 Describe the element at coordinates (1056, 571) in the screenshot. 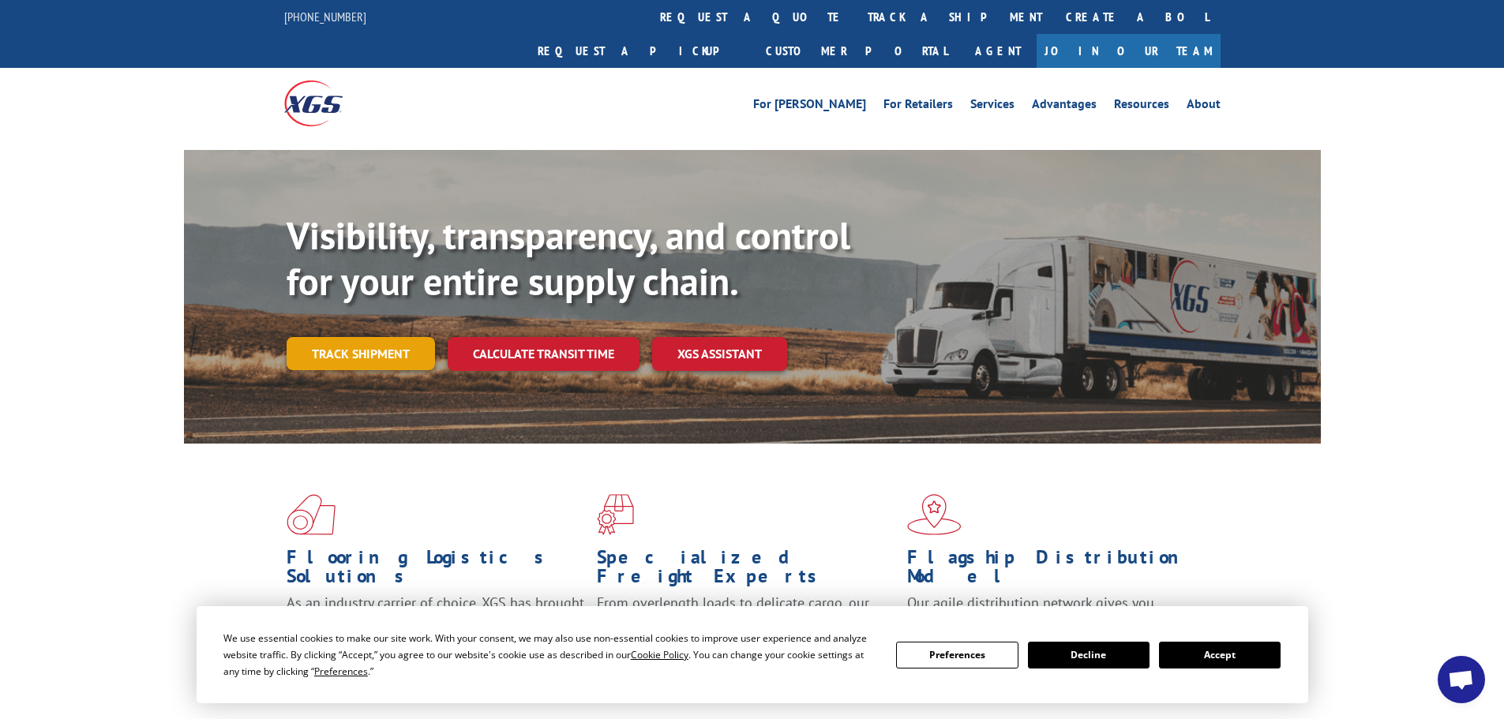

I see `h1: Flagship Distribution Model` at that location.